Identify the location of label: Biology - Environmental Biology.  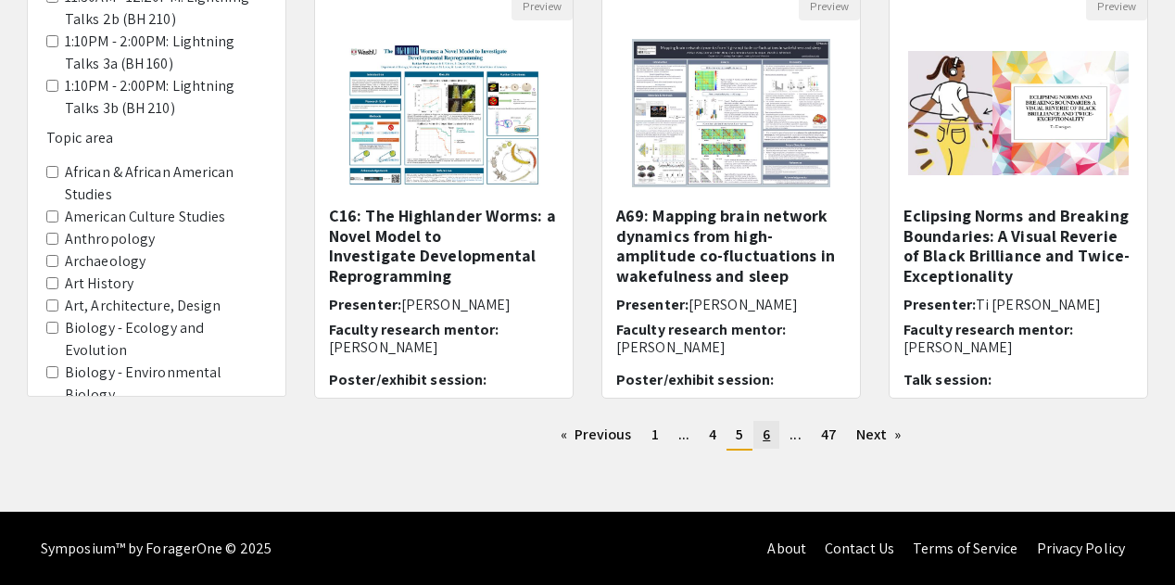
(166, 384).